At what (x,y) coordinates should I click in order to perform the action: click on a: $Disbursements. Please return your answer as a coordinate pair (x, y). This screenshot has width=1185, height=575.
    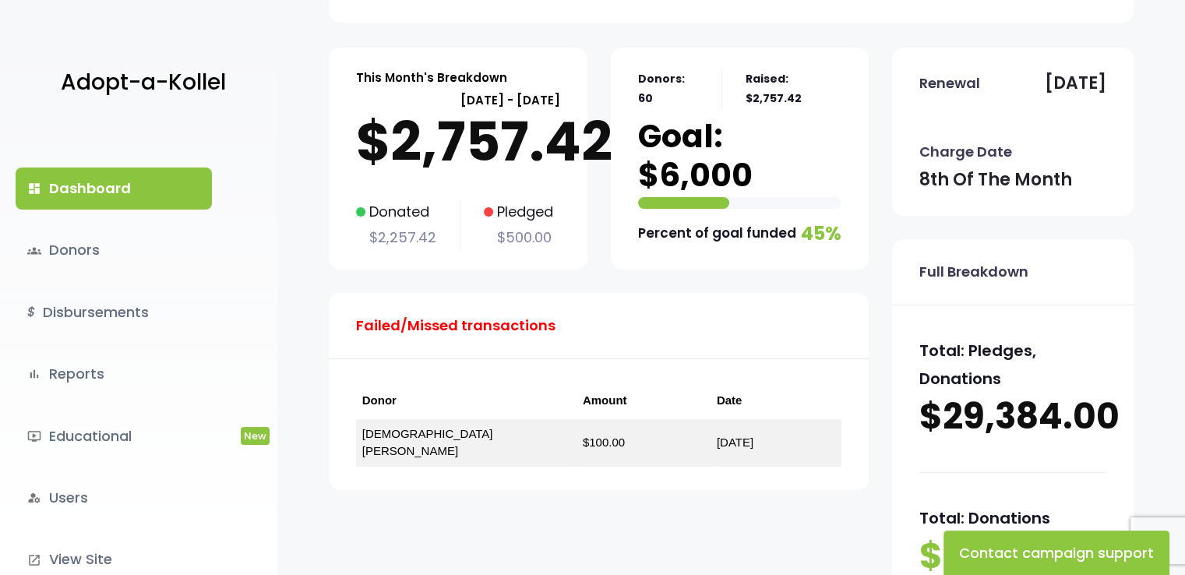
    Looking at the image, I should click on (114, 312).